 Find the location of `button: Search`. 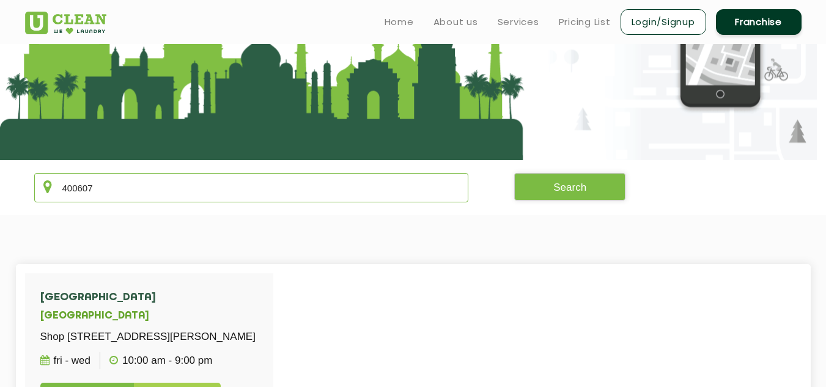

button: Search is located at coordinates (570, 186).